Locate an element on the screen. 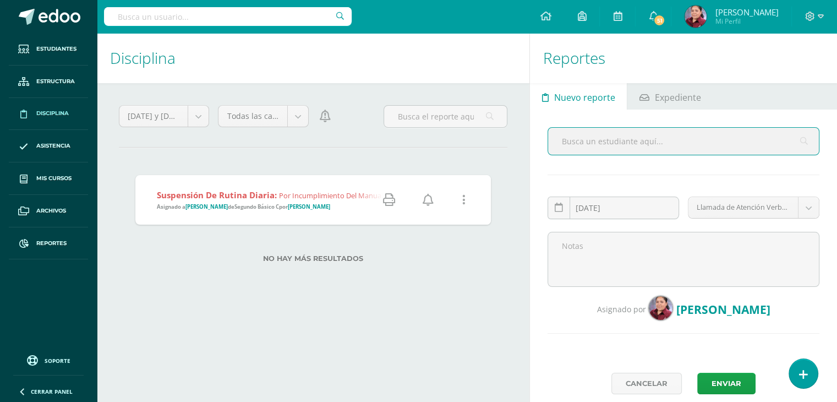 This screenshot has width=837, height=402. a: Llamada de Atención Verbal I is located at coordinates (754, 208).